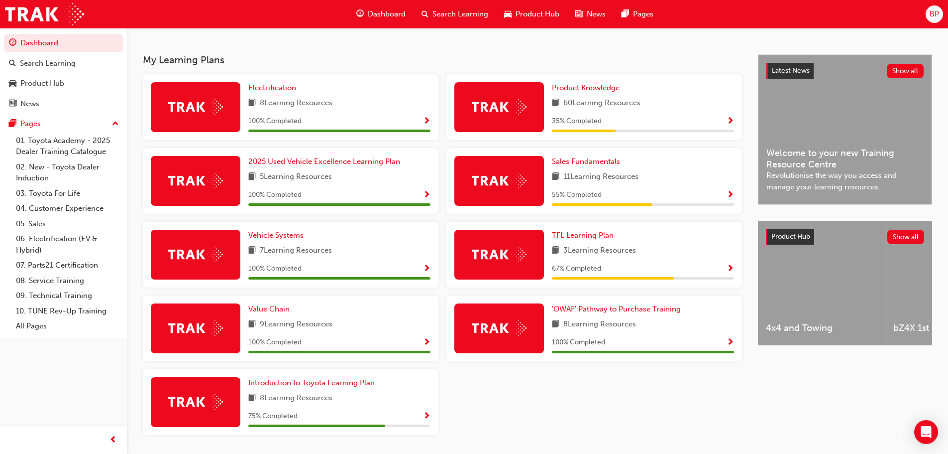  I want to click on span: News, so click(596, 14).